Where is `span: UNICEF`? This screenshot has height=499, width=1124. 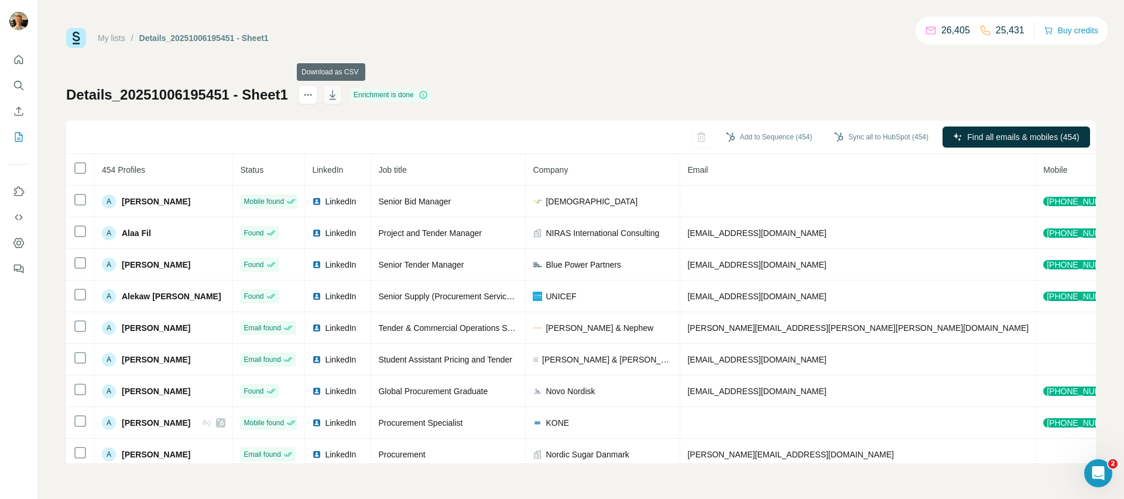 span: UNICEF is located at coordinates (561, 296).